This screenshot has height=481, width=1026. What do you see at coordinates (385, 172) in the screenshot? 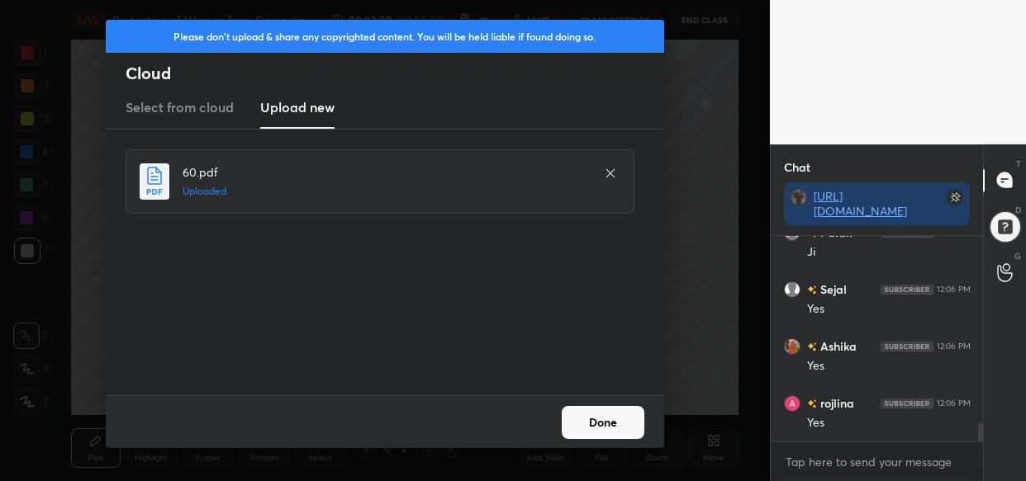
I see `h4: 60.pdf` at bounding box center [385, 172].